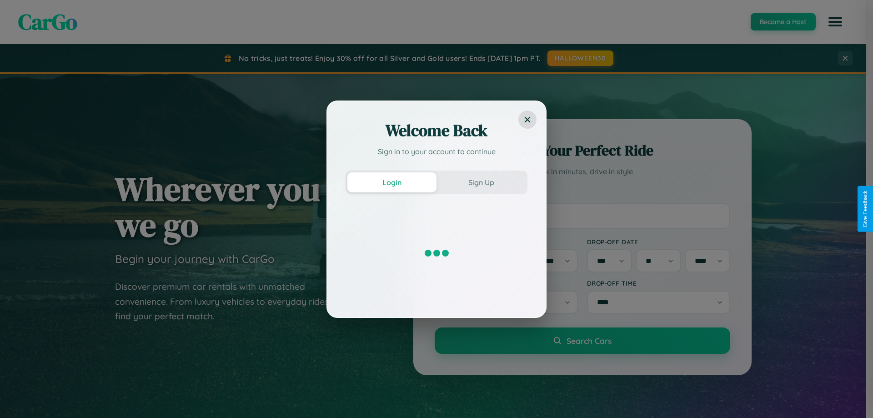  I want to click on p: Sign in to your account to continue, so click(437, 151).